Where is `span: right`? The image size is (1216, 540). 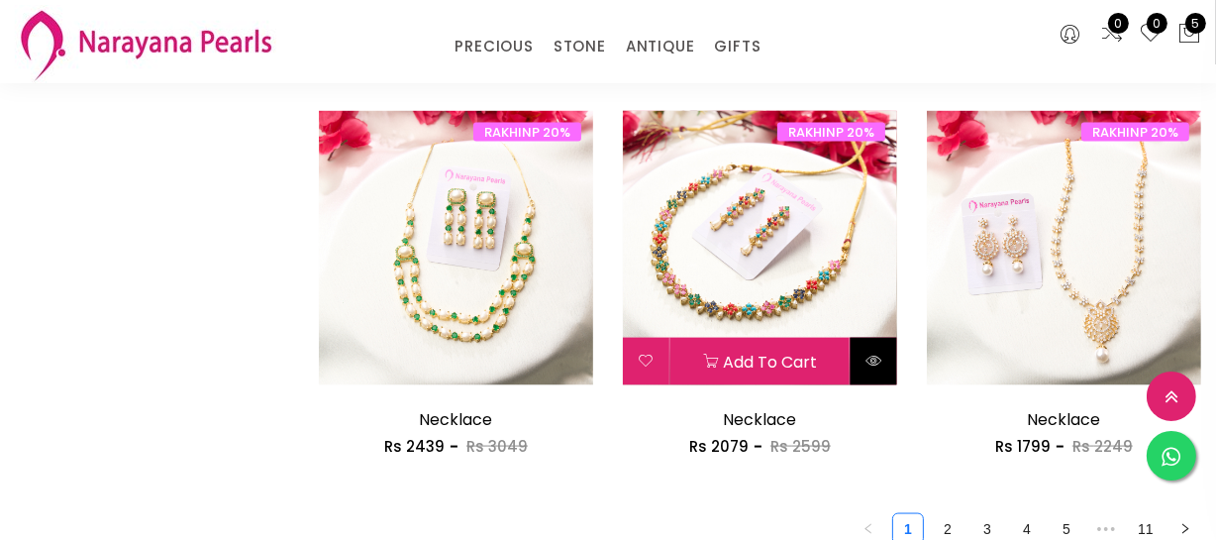 span: right is located at coordinates (1185, 529).